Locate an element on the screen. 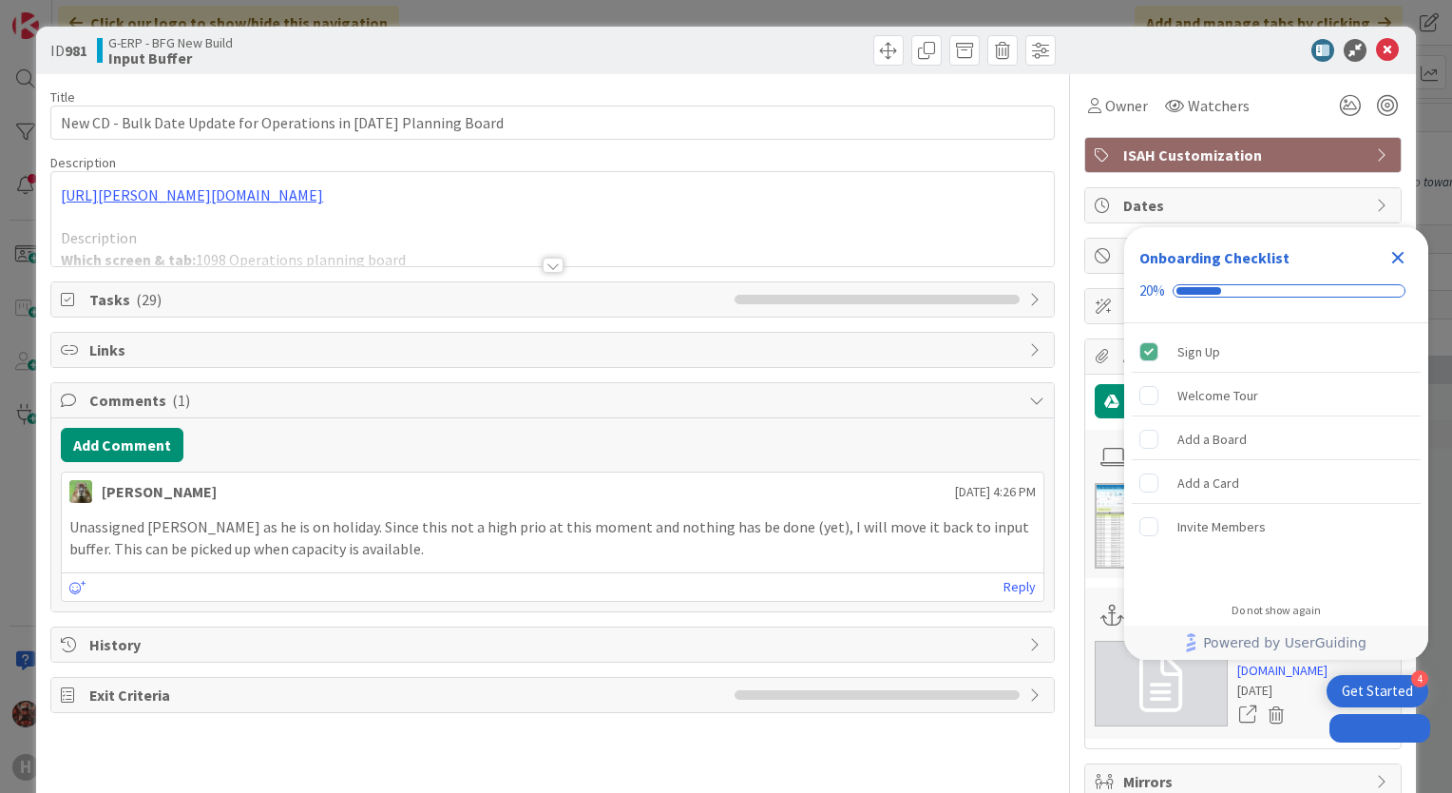 The image size is (1452, 793). div: Do not show again is located at coordinates (1276, 610).